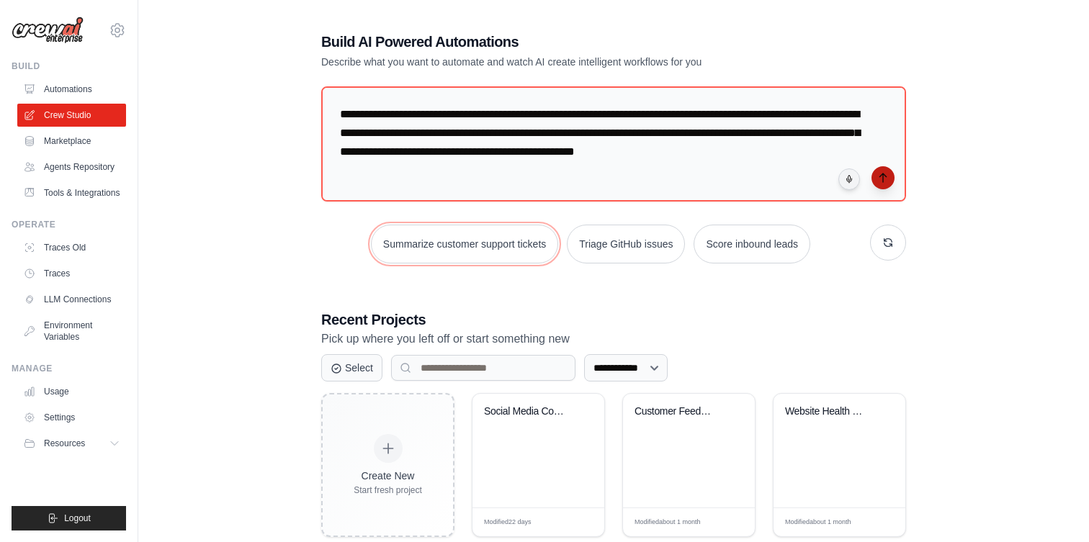 Image resolution: width=1089 pixels, height=542 pixels. Describe the element at coordinates (71, 167) in the screenshot. I see `a: Agents Repository` at that location.